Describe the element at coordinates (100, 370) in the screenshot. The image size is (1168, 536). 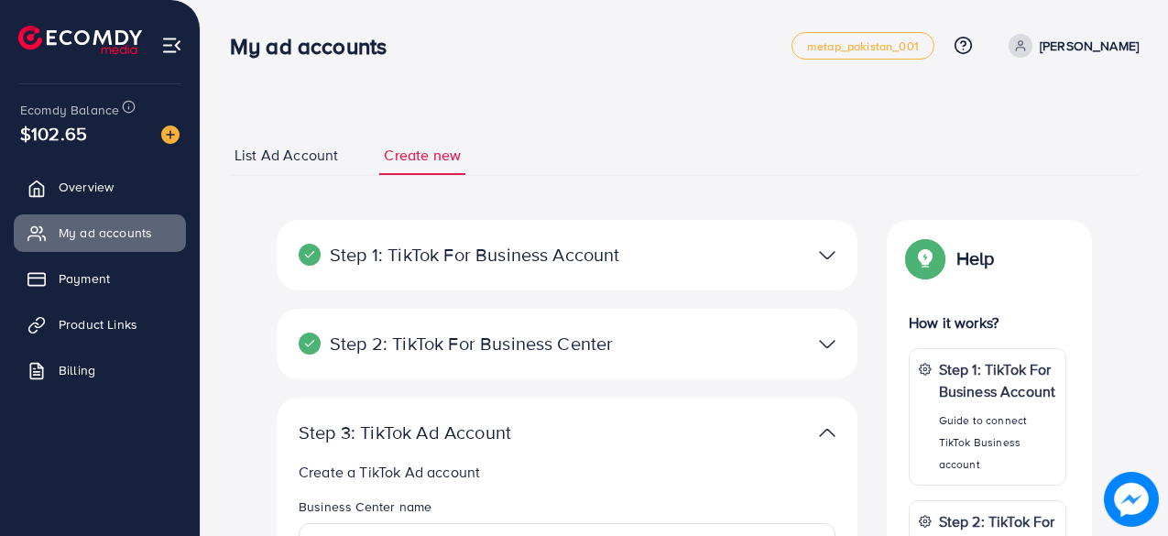
I see `a: Billing` at that location.